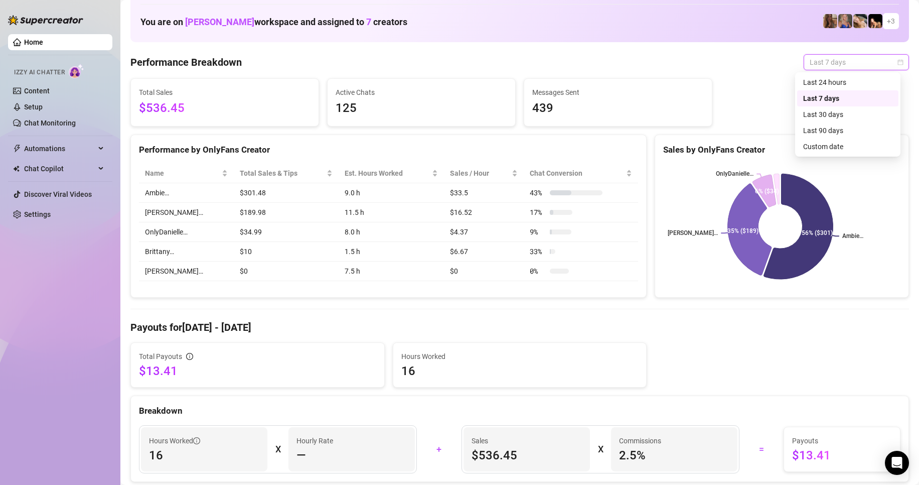 The width and height of the screenshot is (919, 485). Describe the element at coordinates (391, 212) in the screenshot. I see `td: 11.5 h` at that location.